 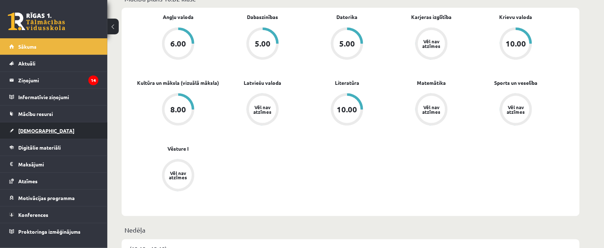 What do you see at coordinates (49, 232) in the screenshot?
I see `span: Proktoringa izmēģinājums` at bounding box center [49, 232].